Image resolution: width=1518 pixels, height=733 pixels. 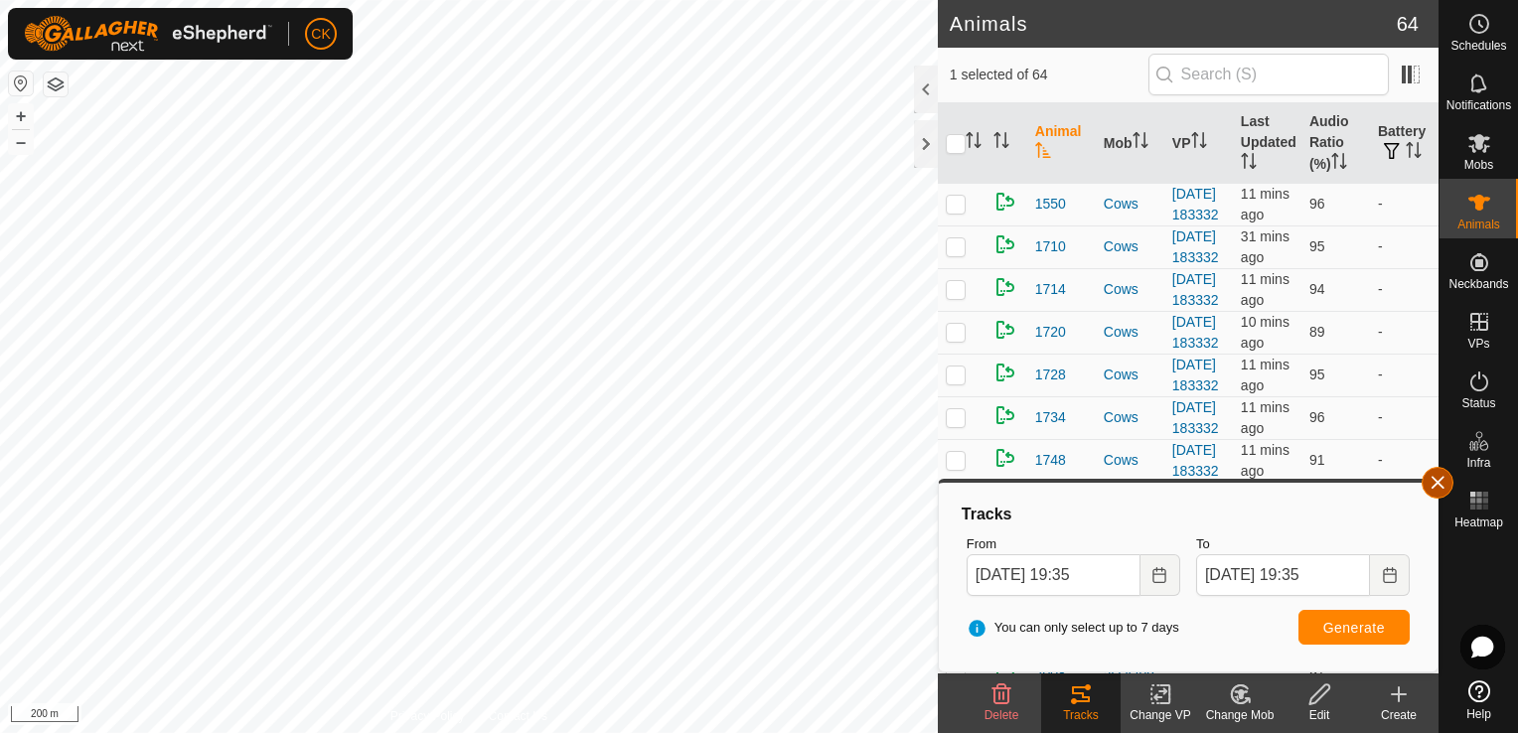 What do you see at coordinates (56, 84) in the screenshot?
I see `button: Map Layers` at bounding box center [56, 84].